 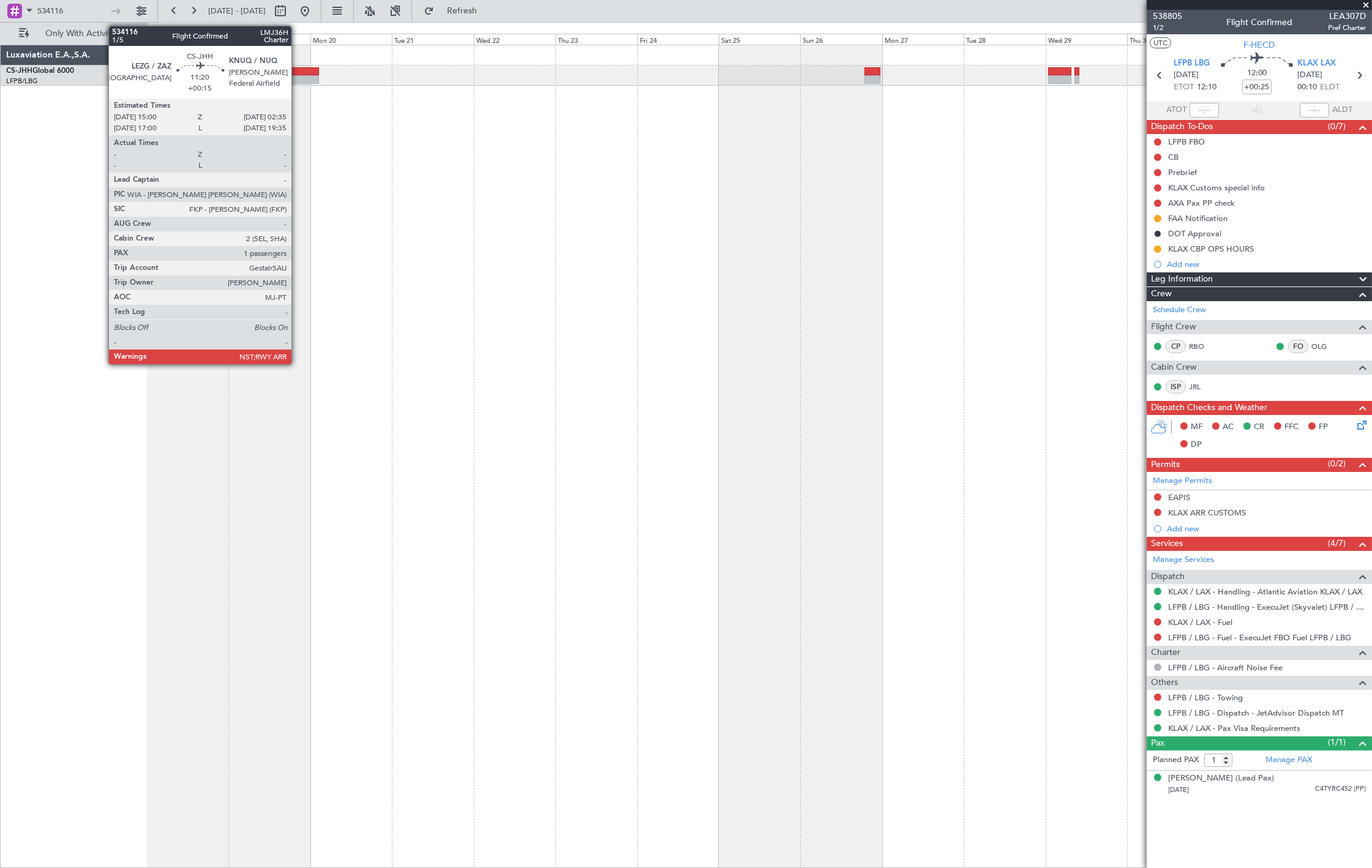 What do you see at coordinates (1336, 542) in the screenshot?
I see `span: (4/7)` at bounding box center [1336, 542].